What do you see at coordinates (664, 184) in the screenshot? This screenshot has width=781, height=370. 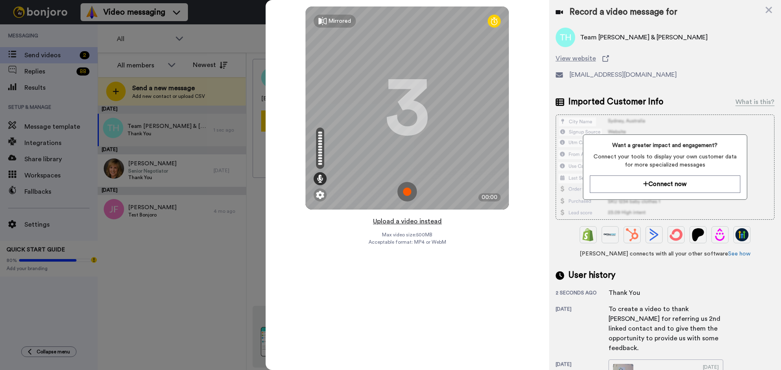 I see `button: Connect now` at bounding box center [664, 184].